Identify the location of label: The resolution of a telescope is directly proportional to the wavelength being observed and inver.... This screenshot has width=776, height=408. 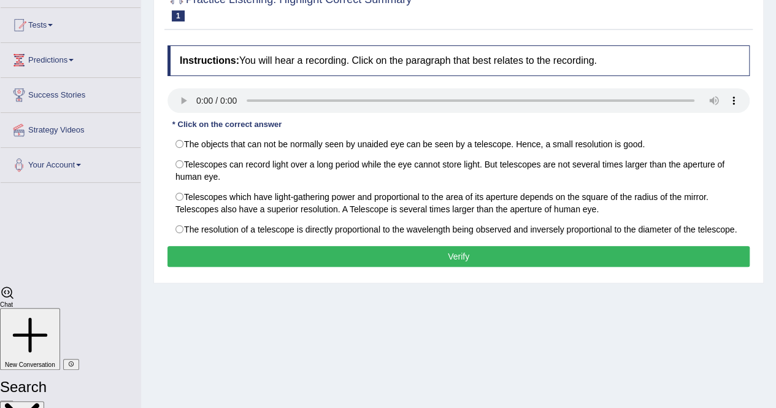
(459, 230).